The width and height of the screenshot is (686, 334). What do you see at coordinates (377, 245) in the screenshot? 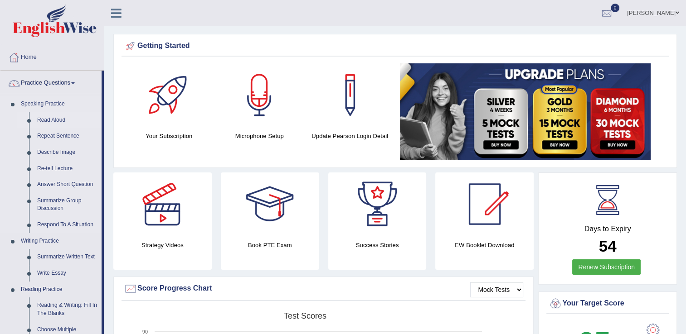
I see `h4: Success Stories` at bounding box center [377, 245].